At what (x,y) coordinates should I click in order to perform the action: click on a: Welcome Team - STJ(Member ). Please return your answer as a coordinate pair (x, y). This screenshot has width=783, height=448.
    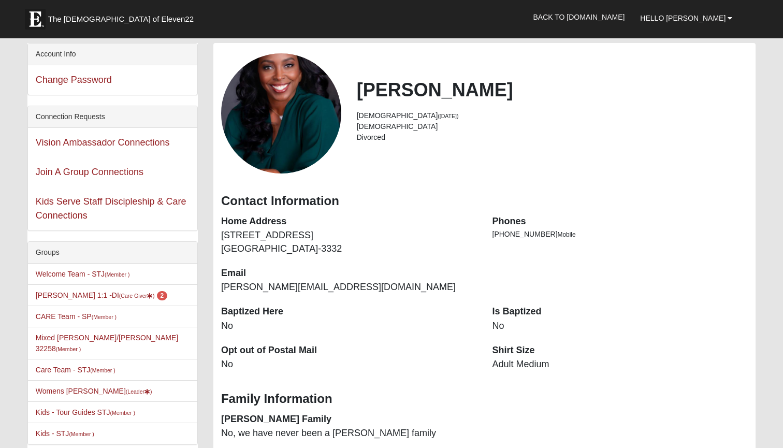
    Looking at the image, I should click on (83, 274).